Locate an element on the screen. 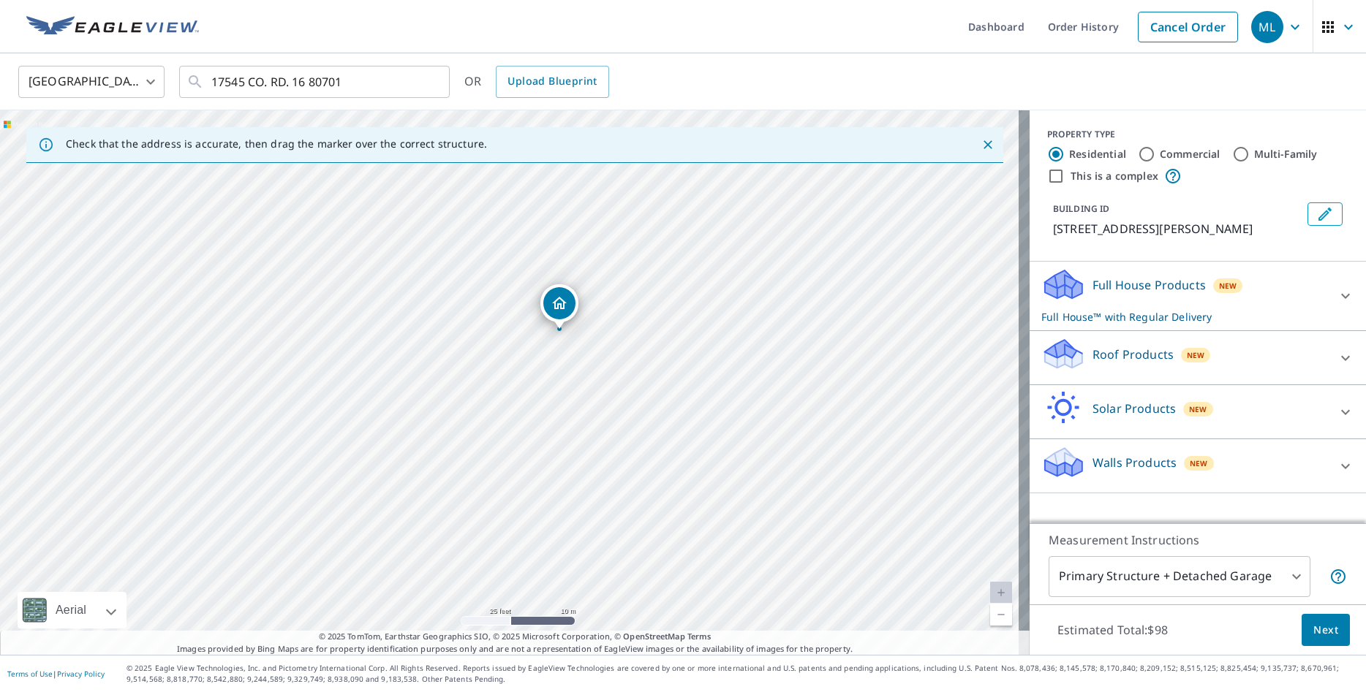 Image resolution: width=1366 pixels, height=692 pixels. span: Upload Blueprint is located at coordinates (552, 81).